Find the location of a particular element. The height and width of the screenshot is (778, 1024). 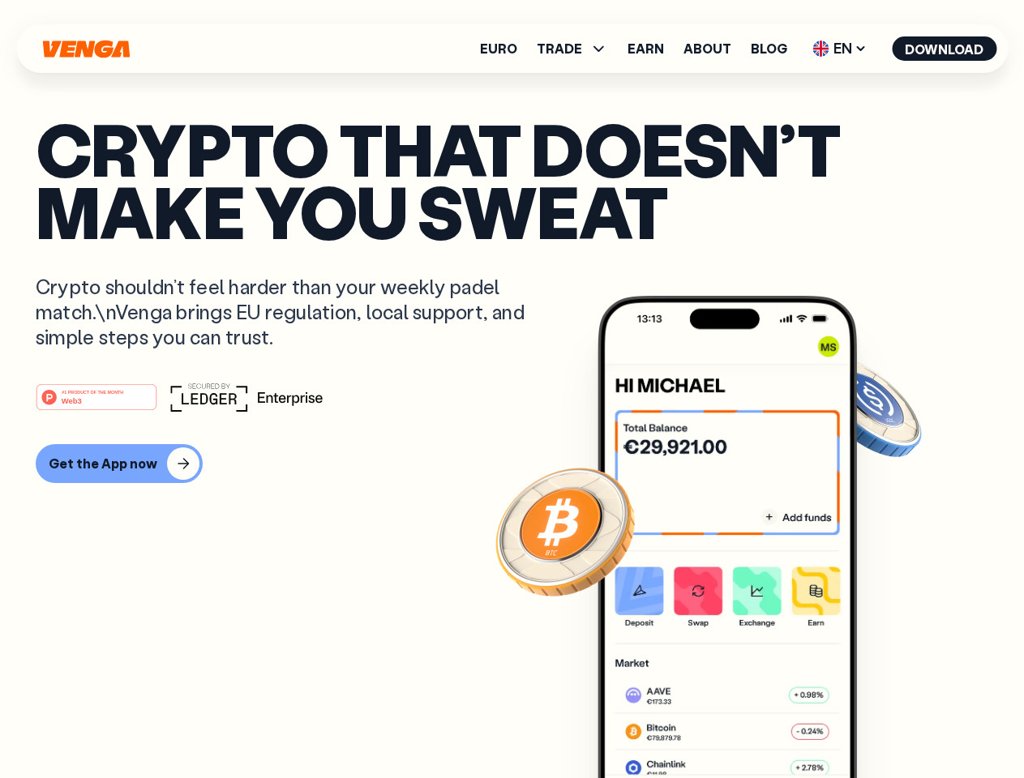

button: Get the App now is located at coordinates (119, 464).